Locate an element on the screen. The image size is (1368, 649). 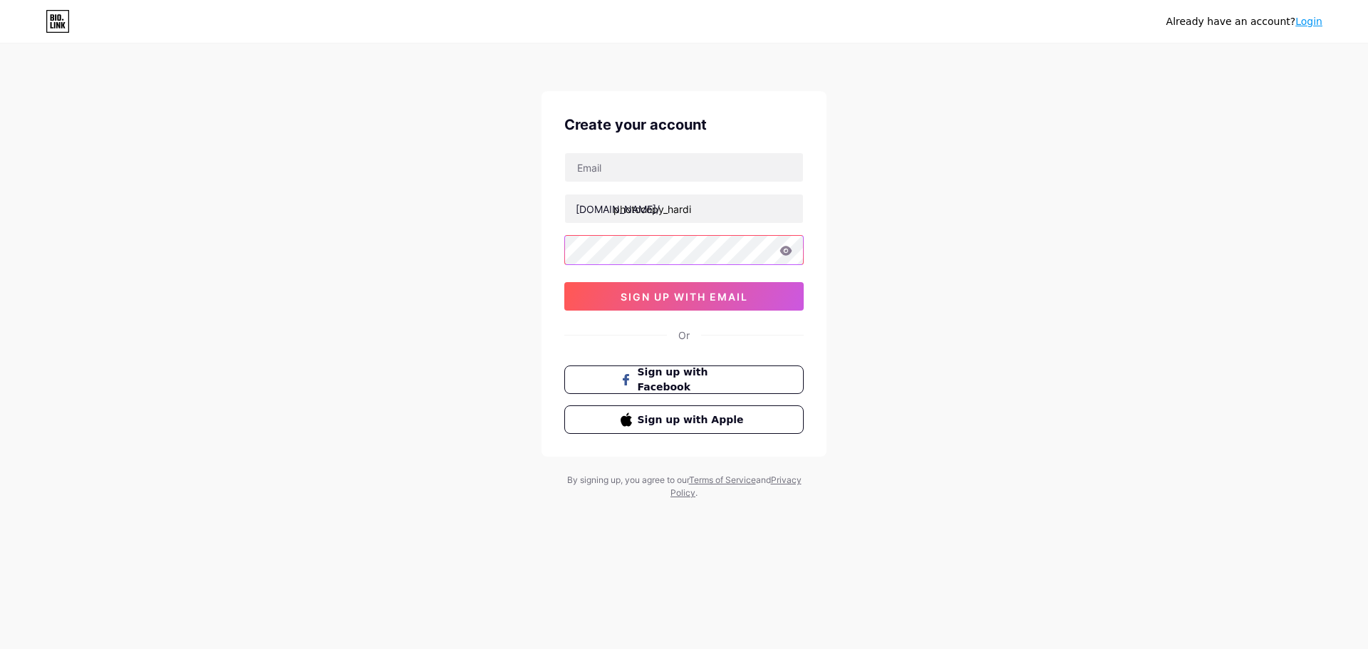
a: Sign up with Apple is located at coordinates (684, 420).